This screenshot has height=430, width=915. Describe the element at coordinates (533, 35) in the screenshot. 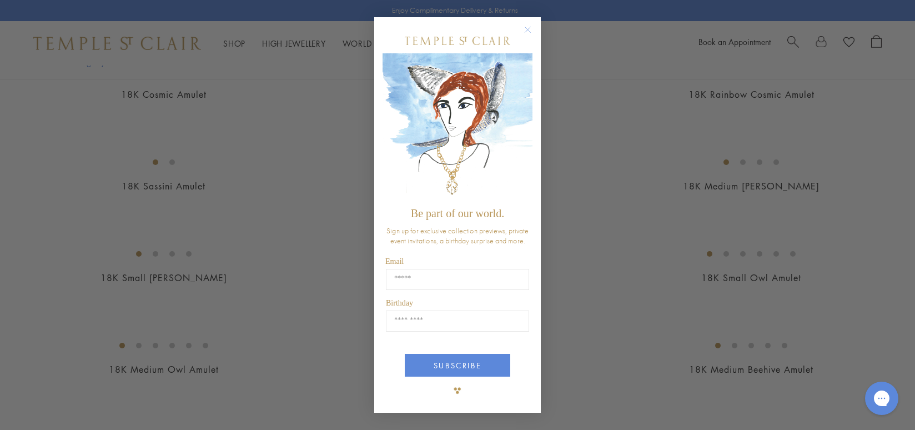

I see `button: Close dialog` at that location.